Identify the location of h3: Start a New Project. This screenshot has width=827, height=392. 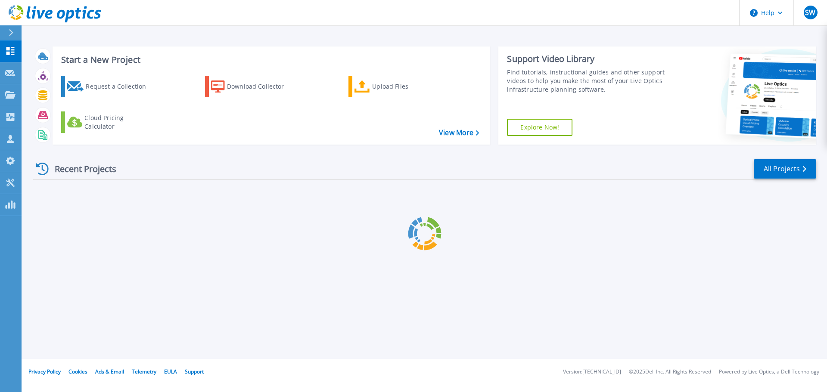
(270, 60).